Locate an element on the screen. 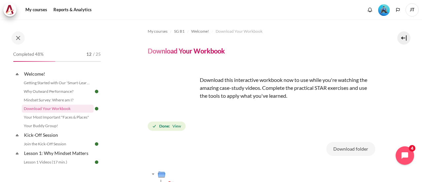  a: Lesson 1 Videos (17 min.) is located at coordinates (58, 162).